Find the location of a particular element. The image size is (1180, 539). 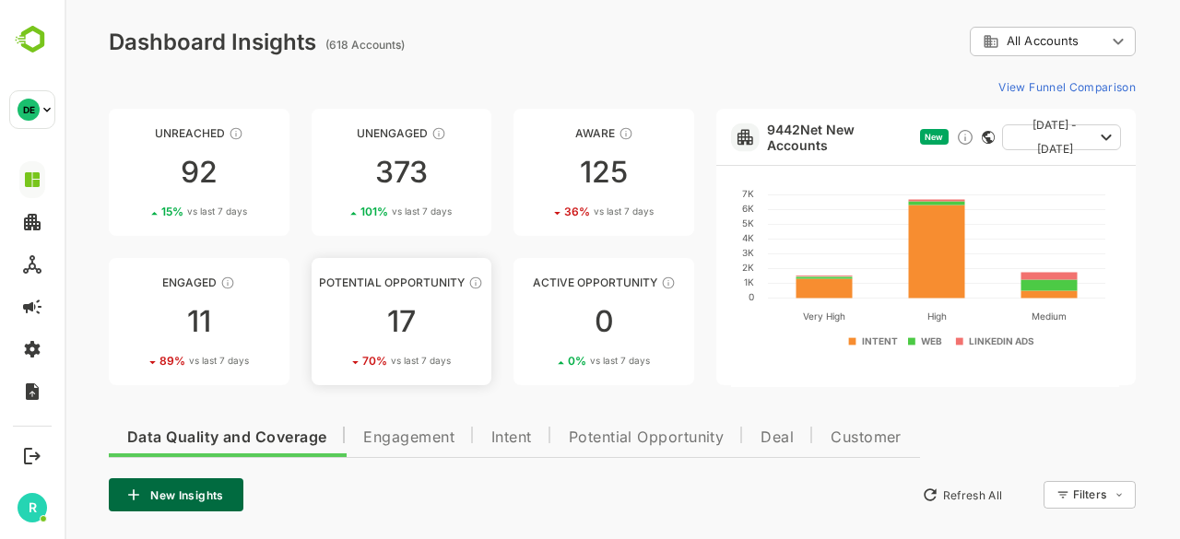

button: Logout is located at coordinates (31, 455).